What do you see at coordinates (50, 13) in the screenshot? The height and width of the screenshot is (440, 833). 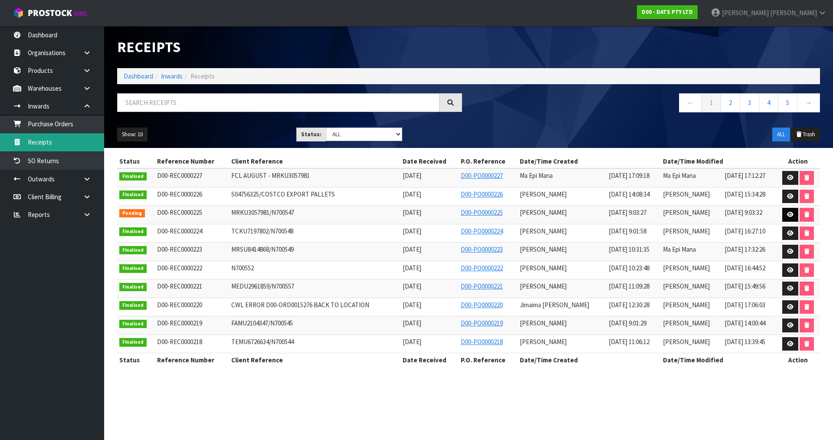 I see `span: ProStock` at bounding box center [50, 13].